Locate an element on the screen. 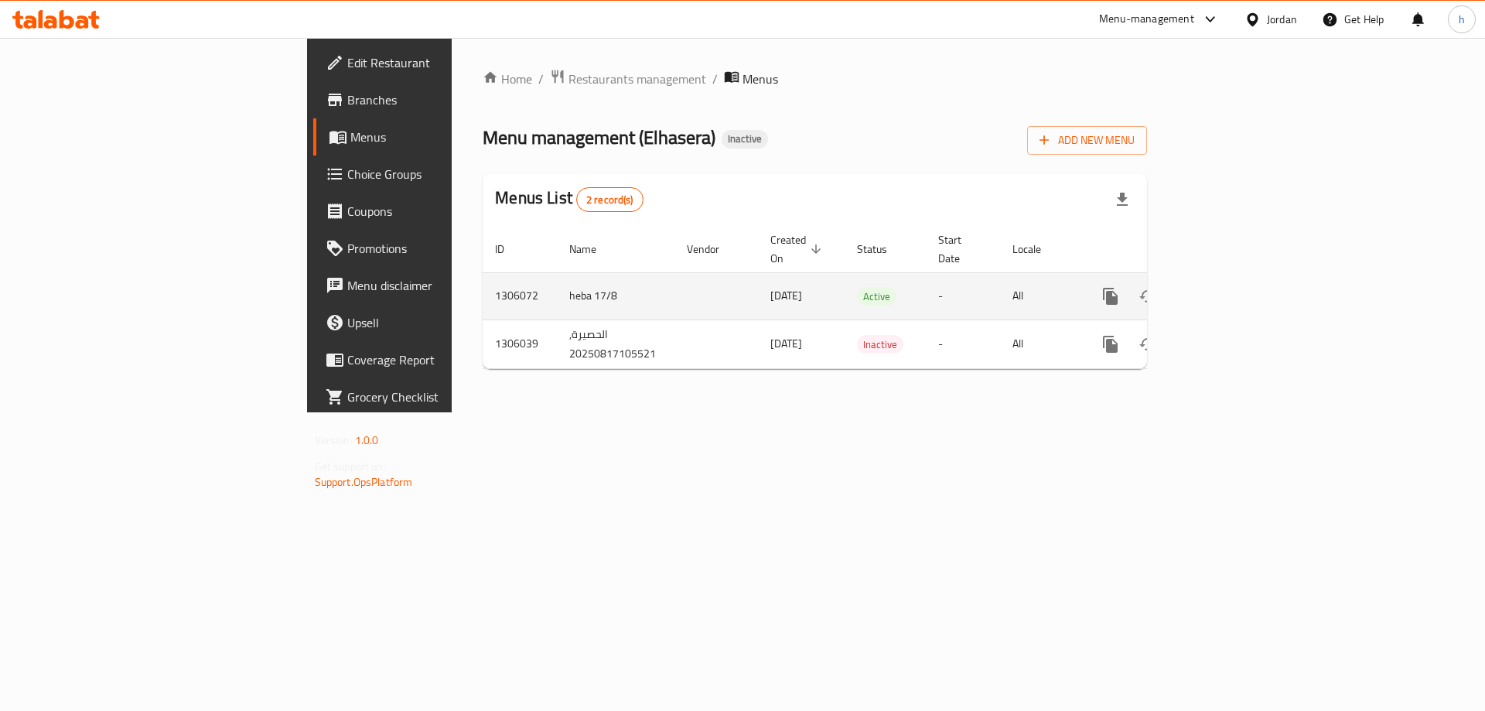  span: Status is located at coordinates (882, 249).